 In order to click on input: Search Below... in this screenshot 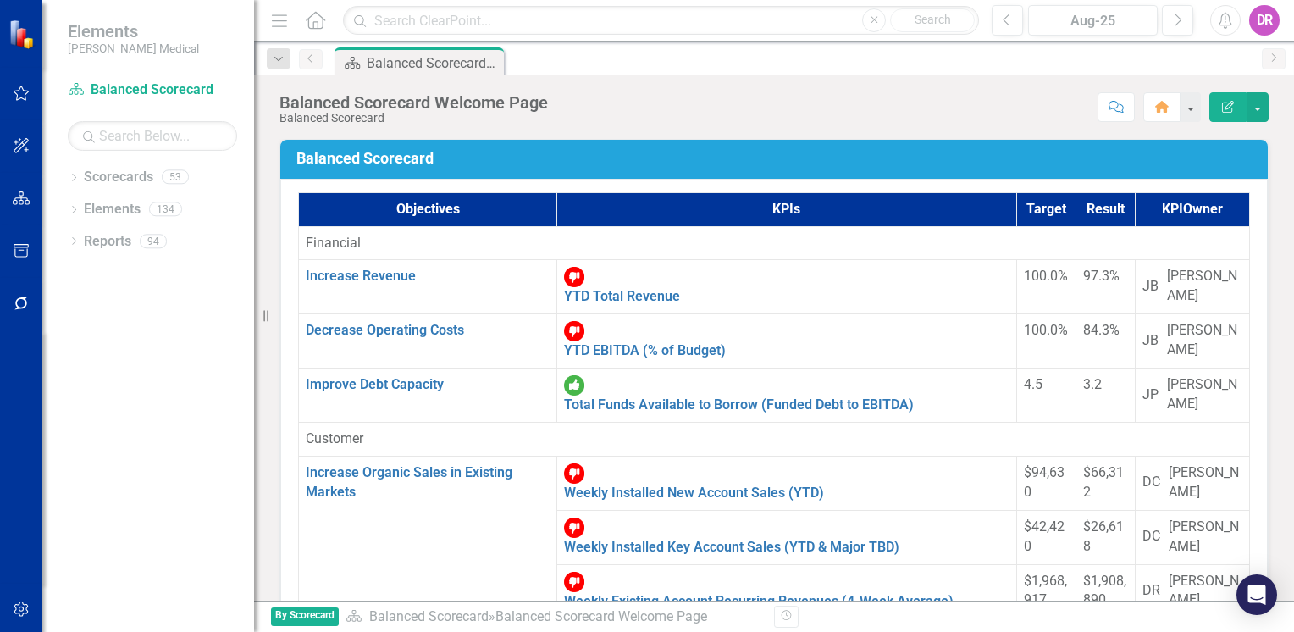, I will do `click(152, 136)`.